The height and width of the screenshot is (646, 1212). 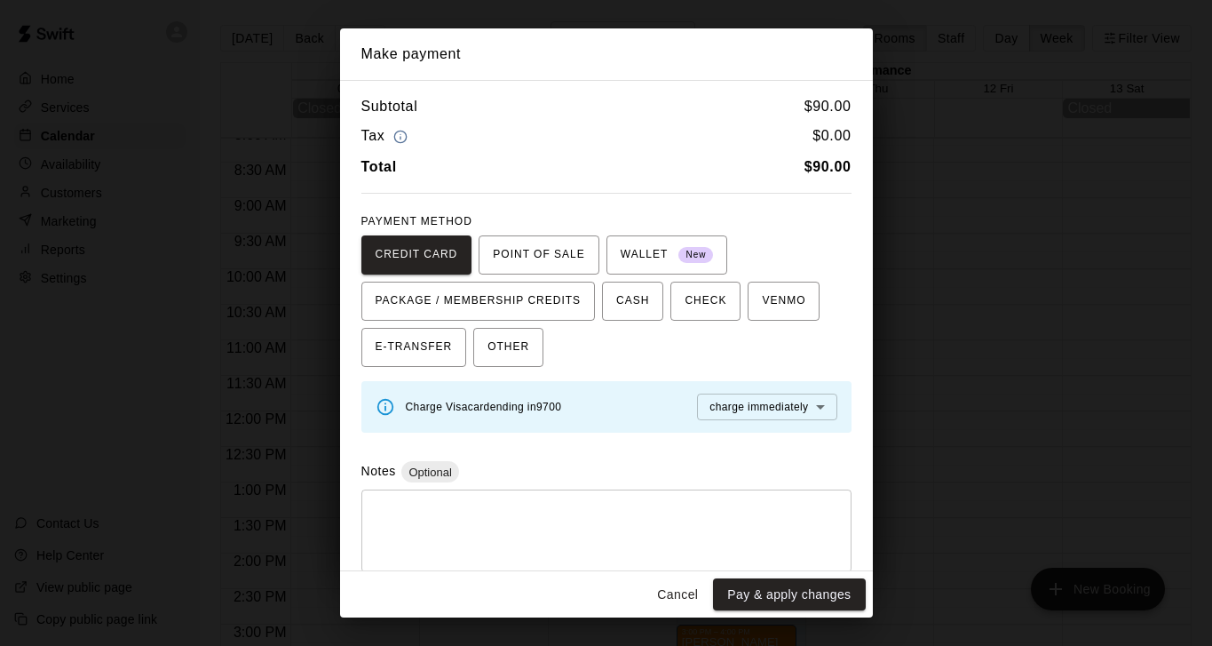 I want to click on button: WALLET New, so click(x=667, y=255).